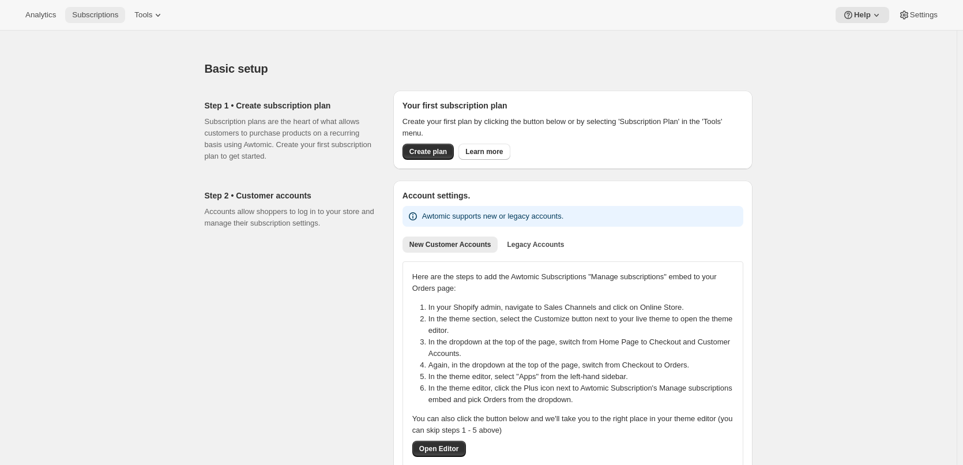 The image size is (963, 465). I want to click on button: Legacy Accounts, so click(535, 244).